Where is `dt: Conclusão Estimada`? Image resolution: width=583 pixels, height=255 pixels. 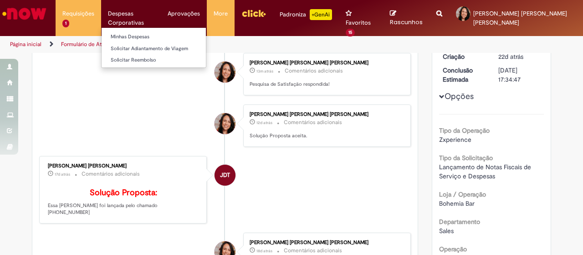 dt: Conclusão Estimada is located at coordinates (464, 75).